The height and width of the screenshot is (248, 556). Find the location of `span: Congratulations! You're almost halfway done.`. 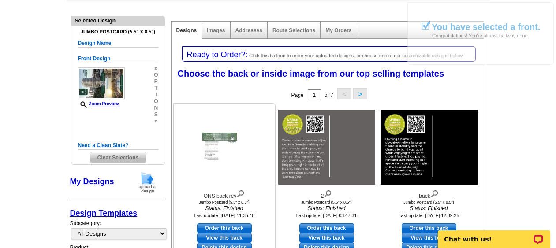

span: Congratulations! You're almost halfway done. is located at coordinates (481, 31).